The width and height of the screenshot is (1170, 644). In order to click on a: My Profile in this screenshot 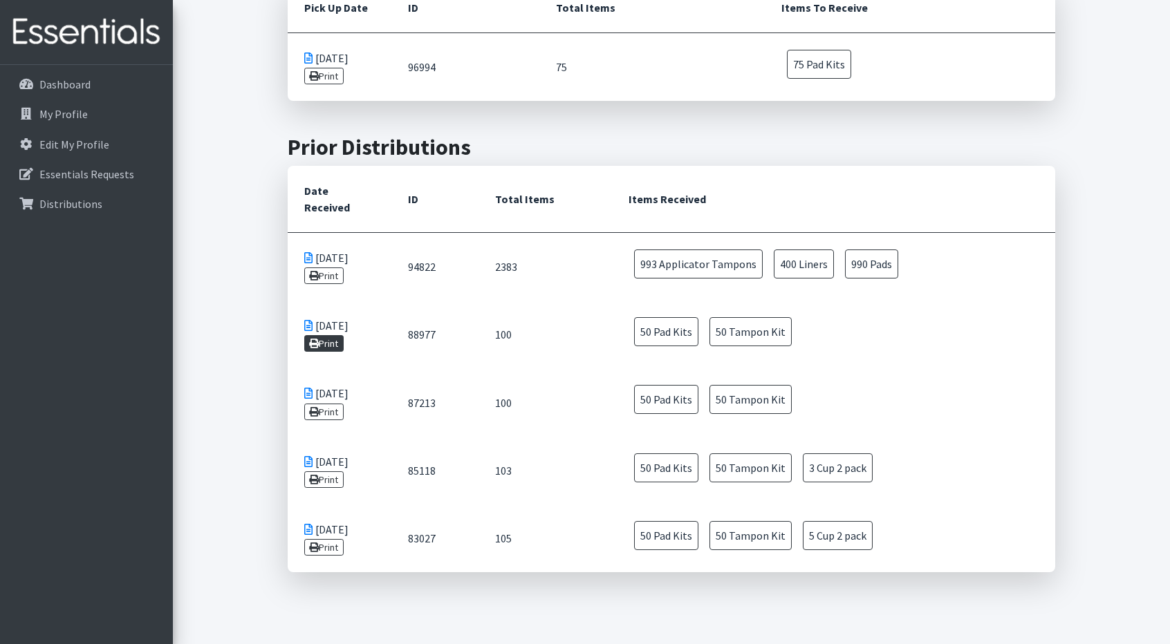, I will do `click(86, 114)`.